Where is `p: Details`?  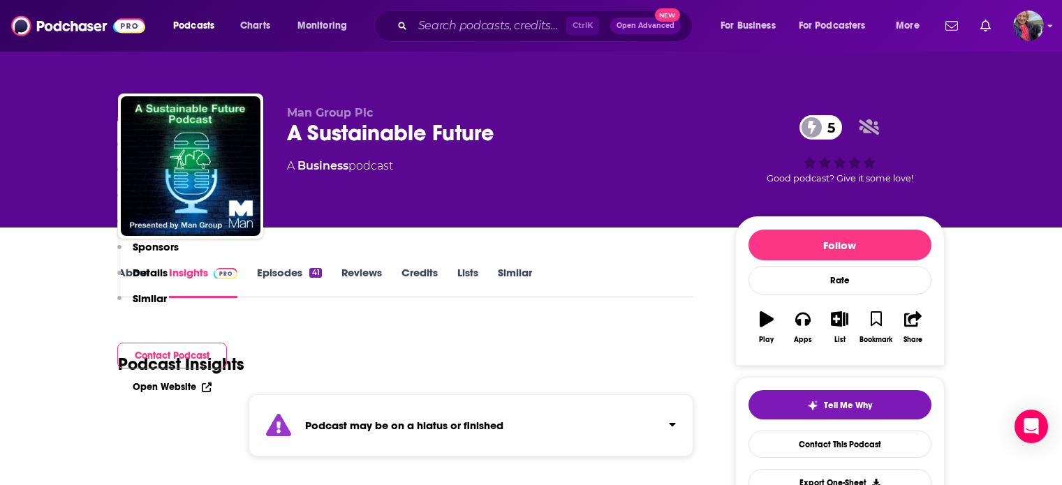
p: Details is located at coordinates (150, 272).